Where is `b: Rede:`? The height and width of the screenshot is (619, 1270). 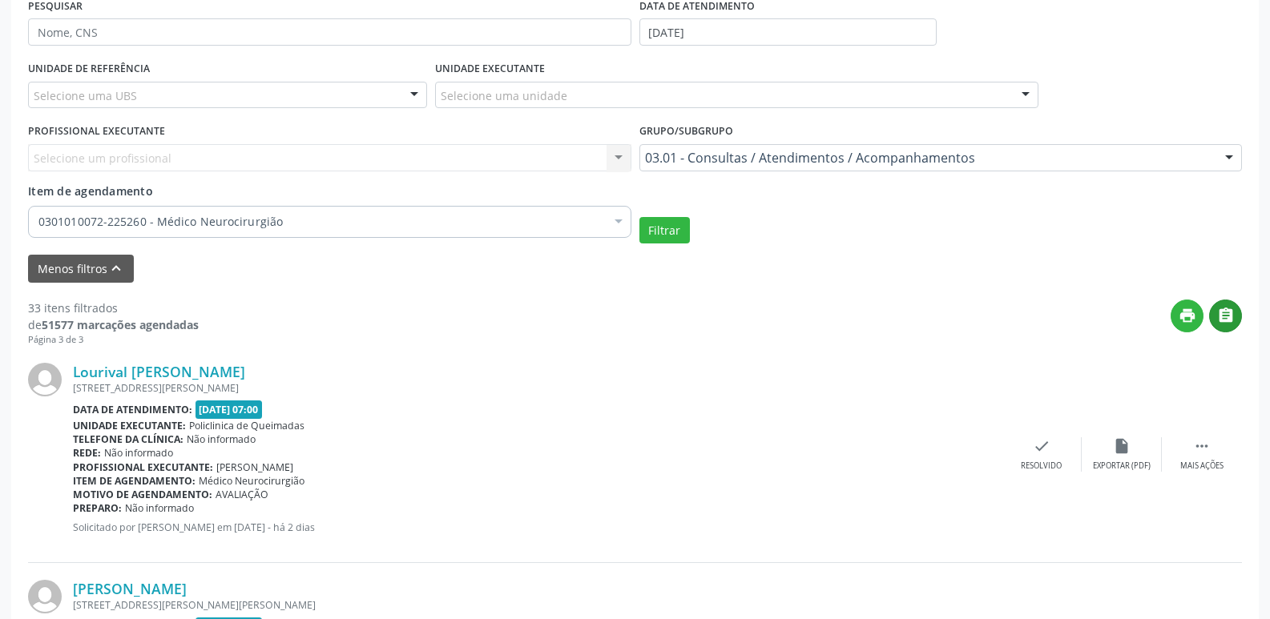 b: Rede: is located at coordinates (87, 453).